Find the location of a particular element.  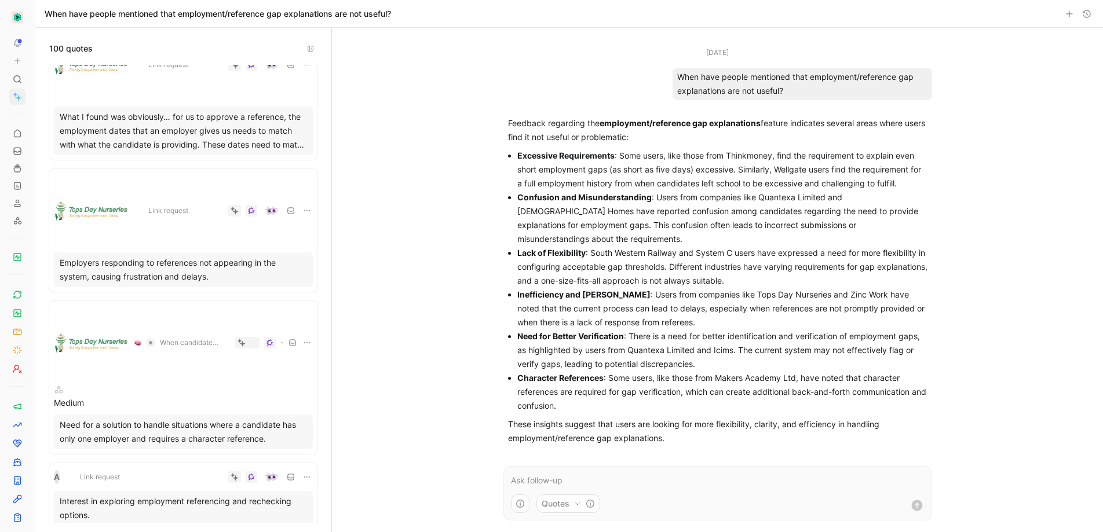

div: Interest in exploring employment referencing and rechecking options. is located at coordinates (183, 509).